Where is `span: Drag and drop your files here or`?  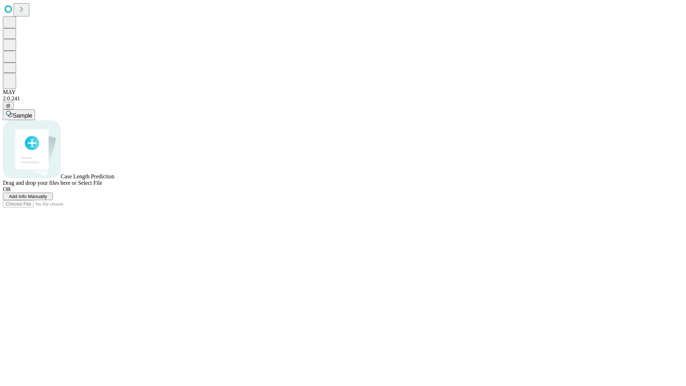
span: Drag and drop your files here or is located at coordinates (40, 183).